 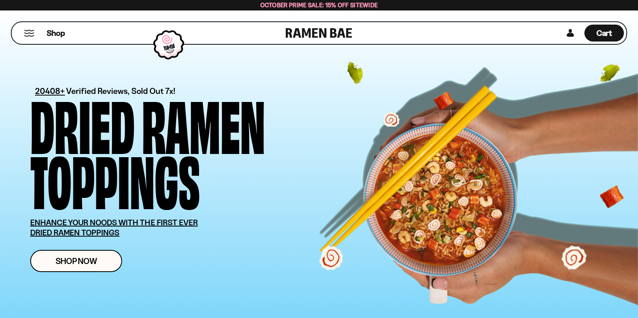 I want to click on div: Cart, so click(x=604, y=33).